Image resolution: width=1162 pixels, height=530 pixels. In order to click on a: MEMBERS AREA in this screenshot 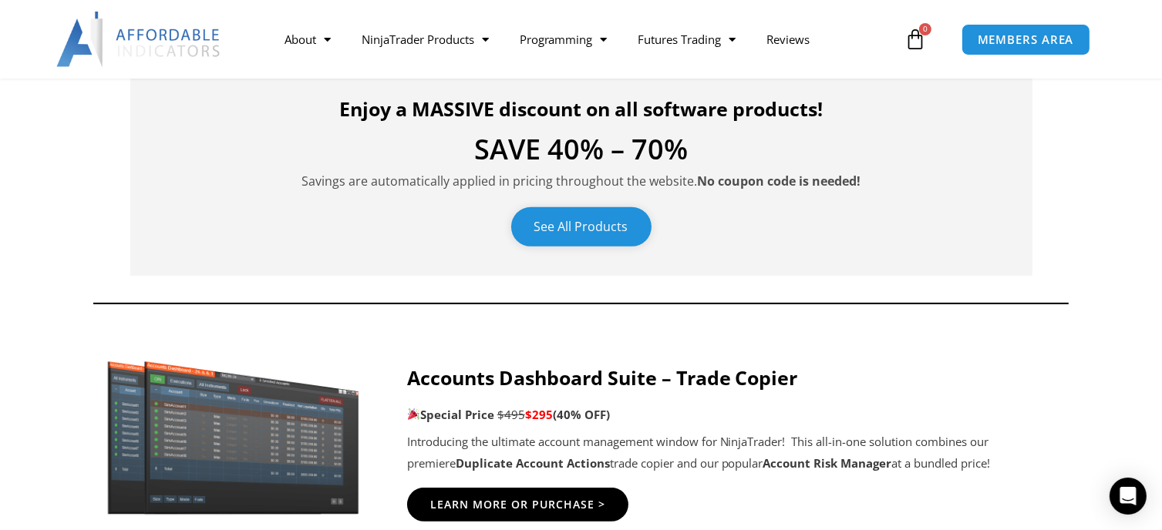, I will do `click(1025, 39)`.